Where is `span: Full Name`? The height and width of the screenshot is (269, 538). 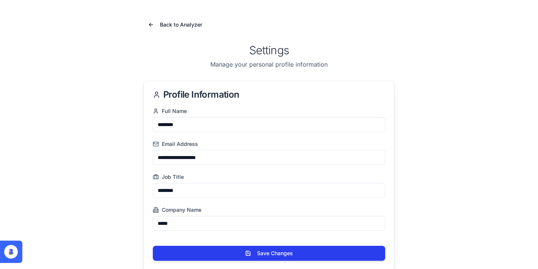
span: Full Name is located at coordinates (174, 111).